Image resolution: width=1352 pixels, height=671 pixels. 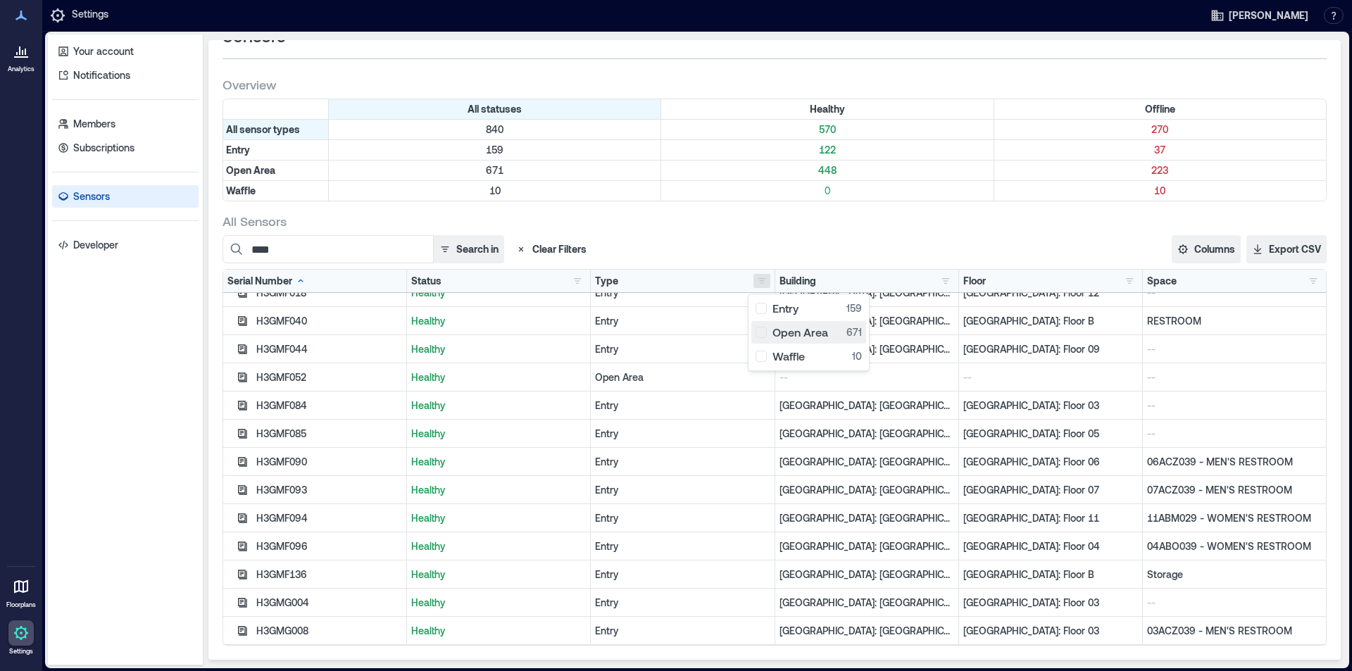 What do you see at coordinates (827, 150) in the screenshot?
I see `div: Filter by Type: Entry & Status: Healthy` at bounding box center [827, 150].